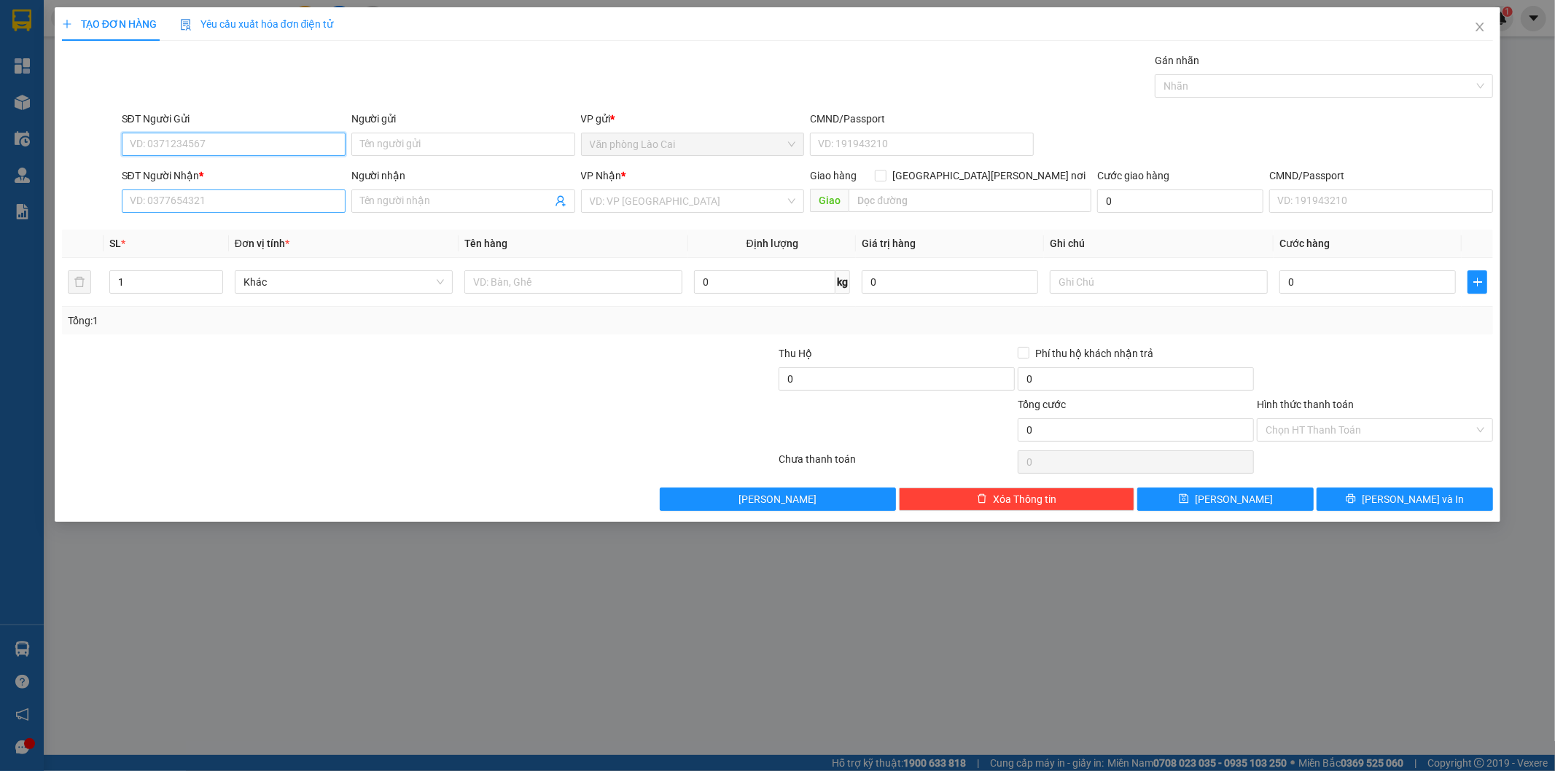  What do you see at coordinates (889, 244) in the screenshot?
I see `span: Giá trị hàng` at bounding box center [889, 244].